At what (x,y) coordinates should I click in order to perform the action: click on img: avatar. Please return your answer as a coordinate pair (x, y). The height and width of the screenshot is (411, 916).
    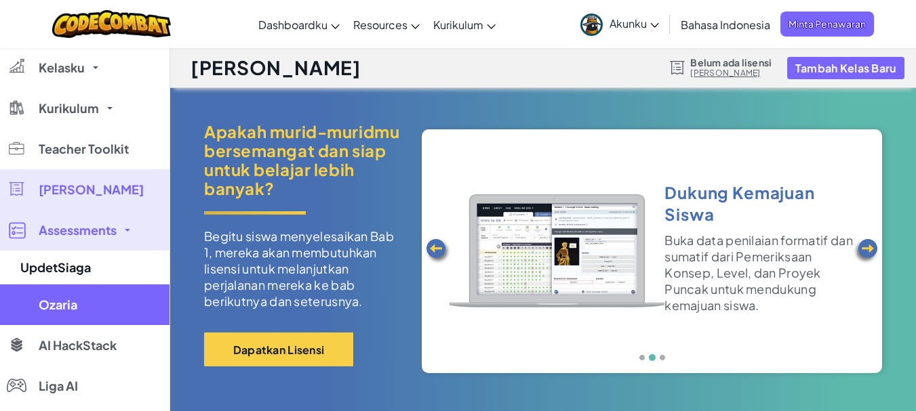
    Looking at the image, I should click on (591, 24).